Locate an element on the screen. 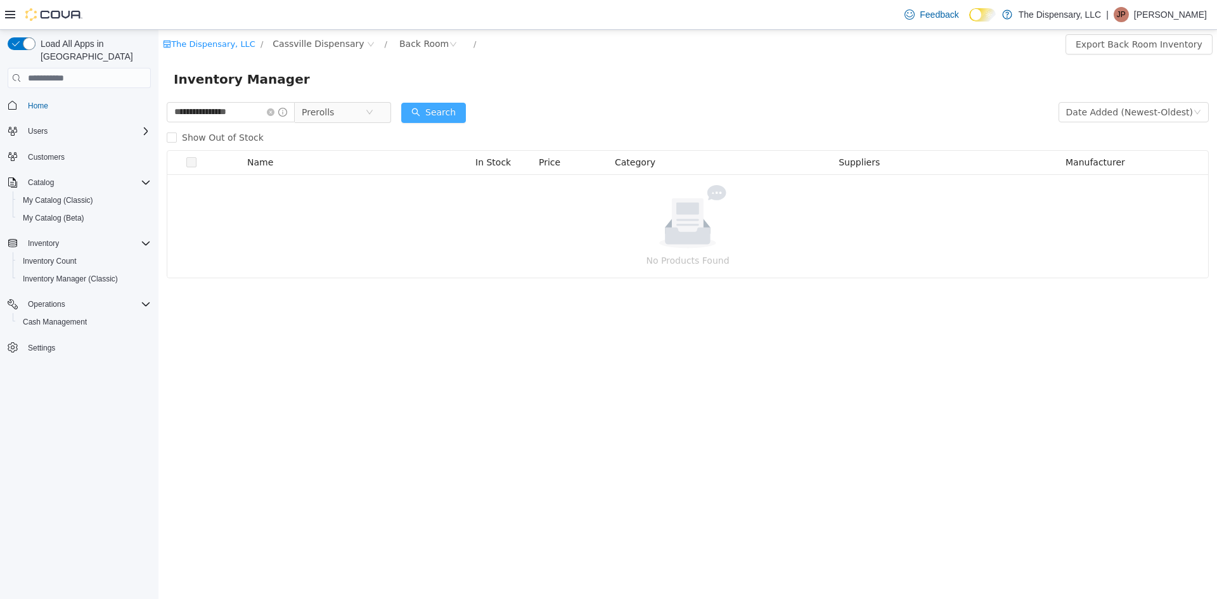 The width and height of the screenshot is (1217, 599). a: Cash Management is located at coordinates (54, 322).